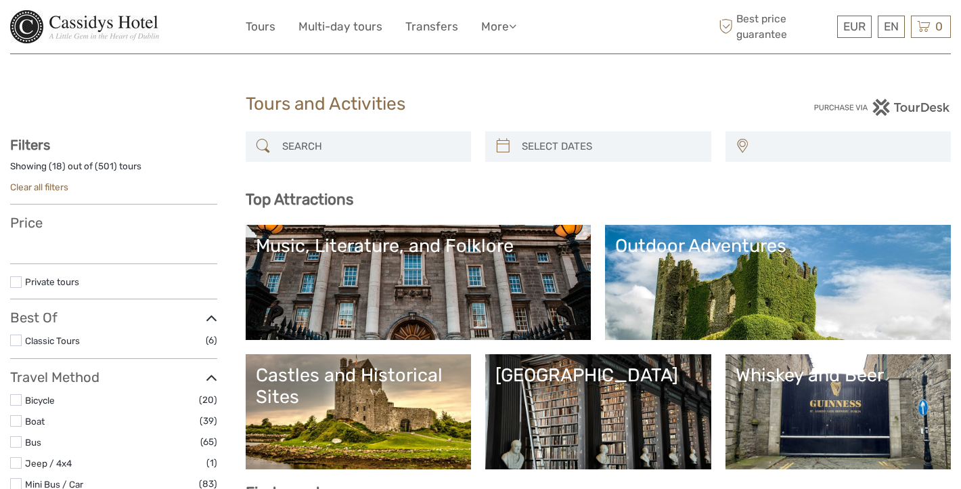  What do you see at coordinates (30, 145) in the screenshot?
I see `strong: Filters` at bounding box center [30, 145].